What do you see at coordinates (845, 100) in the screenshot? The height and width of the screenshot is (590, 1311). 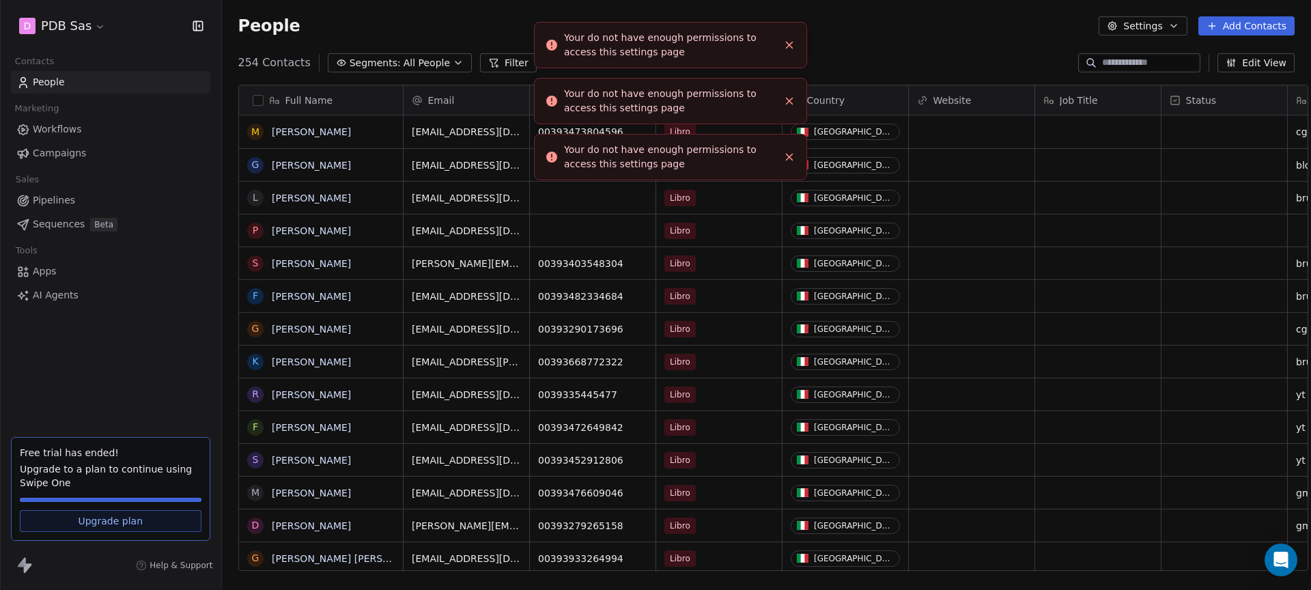 I see `div: Country` at bounding box center [845, 100].